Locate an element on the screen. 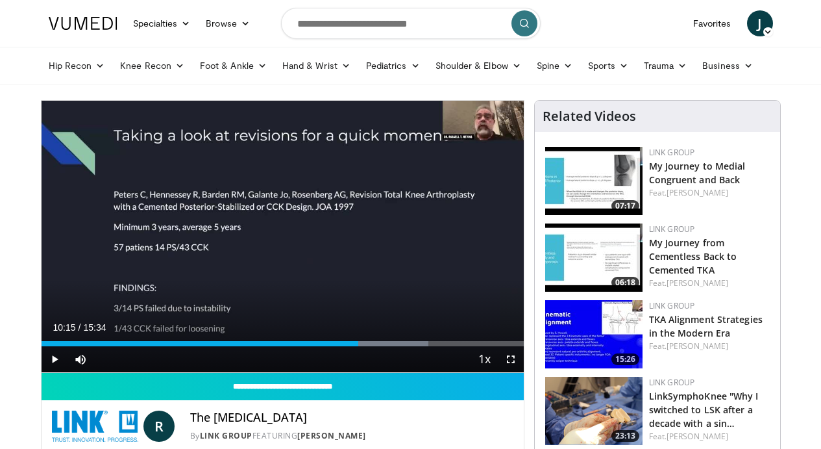  img: 996abfc1-cbb0-4ade-a03d-4430906441a7.150x105_q85_crop-smart_upscale.jpg is located at coordinates (594, 181).